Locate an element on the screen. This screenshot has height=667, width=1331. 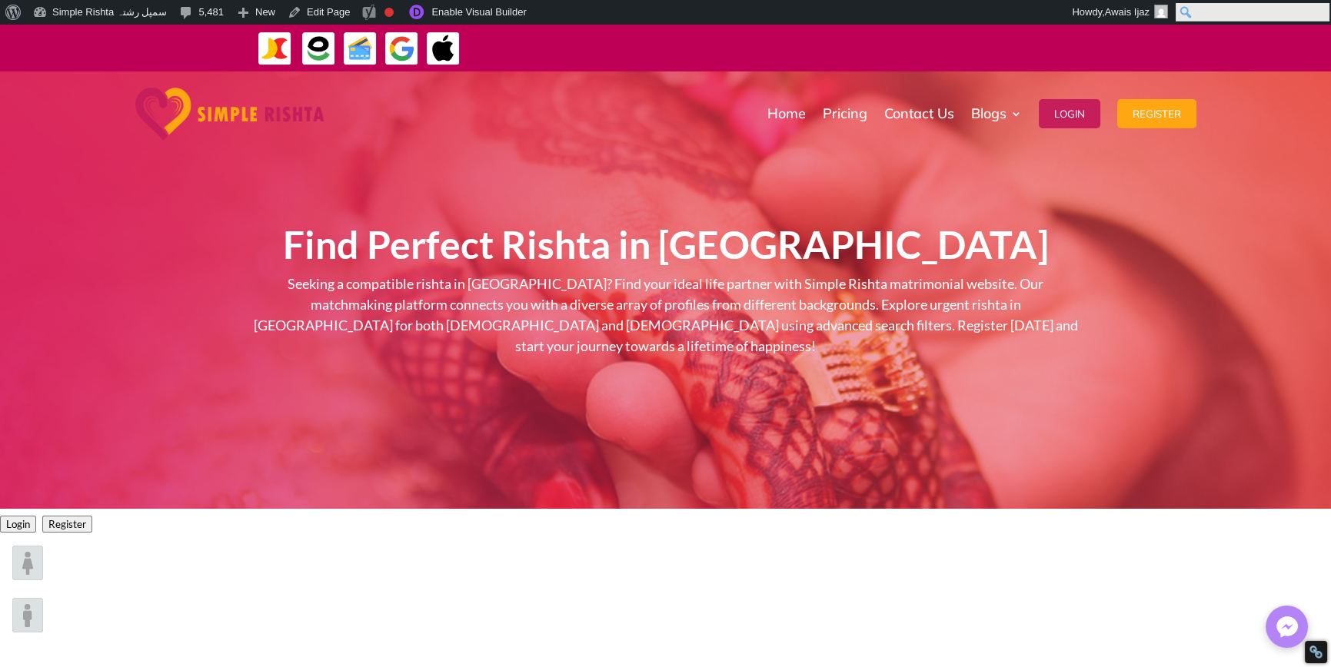
img: GooglePay-icon is located at coordinates (401, 48).